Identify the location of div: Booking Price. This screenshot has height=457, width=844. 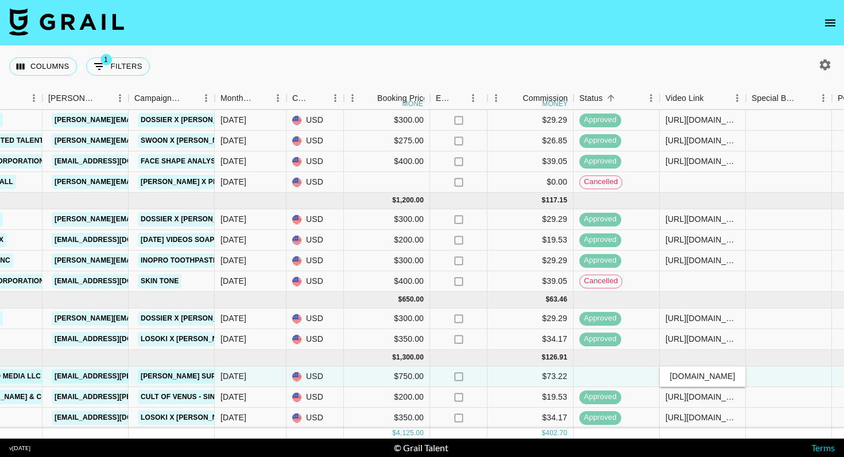
(402, 98).